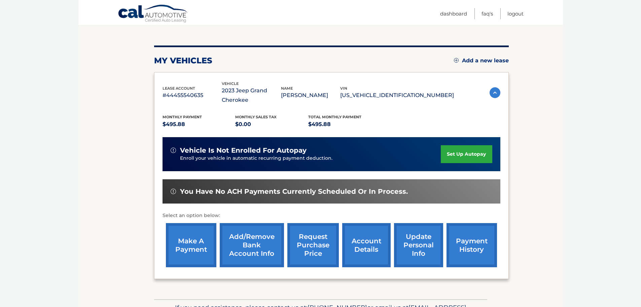 The width and height of the screenshot is (641, 307). I want to click on img: accordion-active.svg, so click(495, 93).